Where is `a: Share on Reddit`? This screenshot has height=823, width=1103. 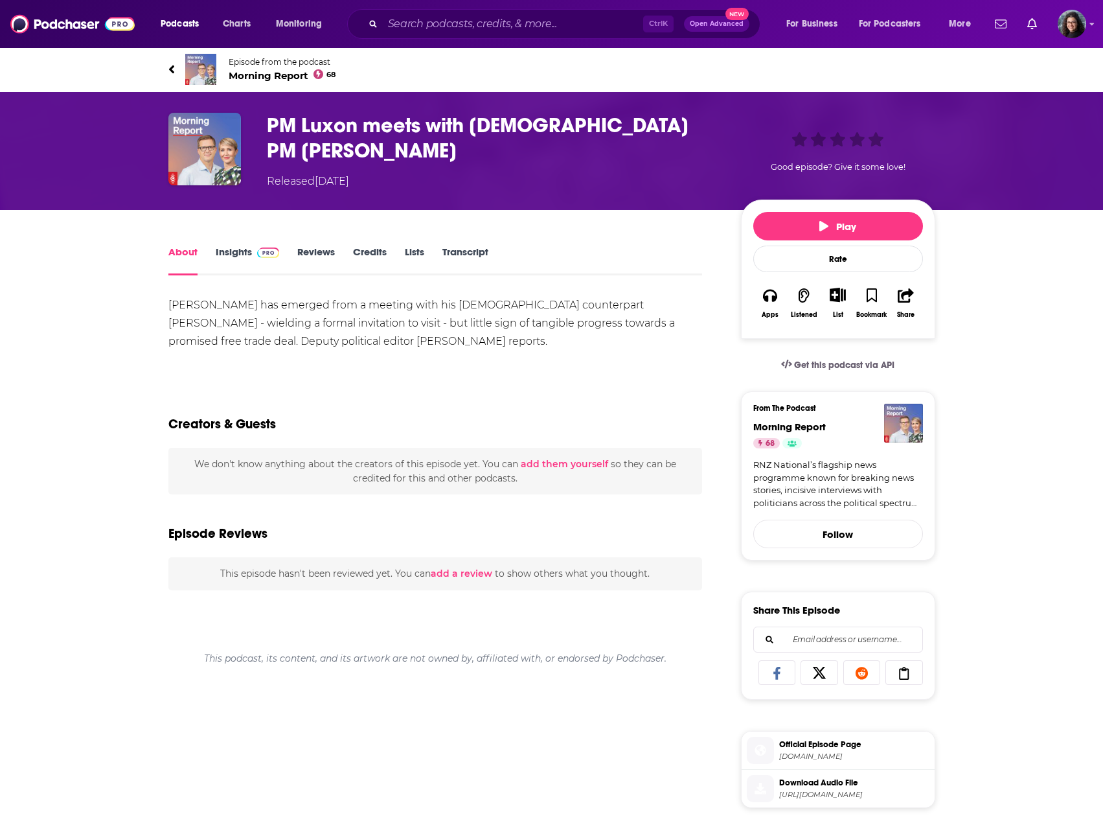
a: Share on Reddit is located at coordinates (862, 672).